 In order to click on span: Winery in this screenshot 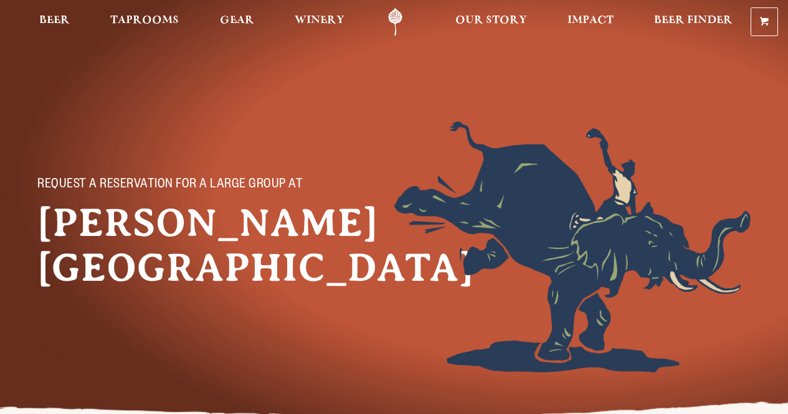, I will do `click(320, 21)`.